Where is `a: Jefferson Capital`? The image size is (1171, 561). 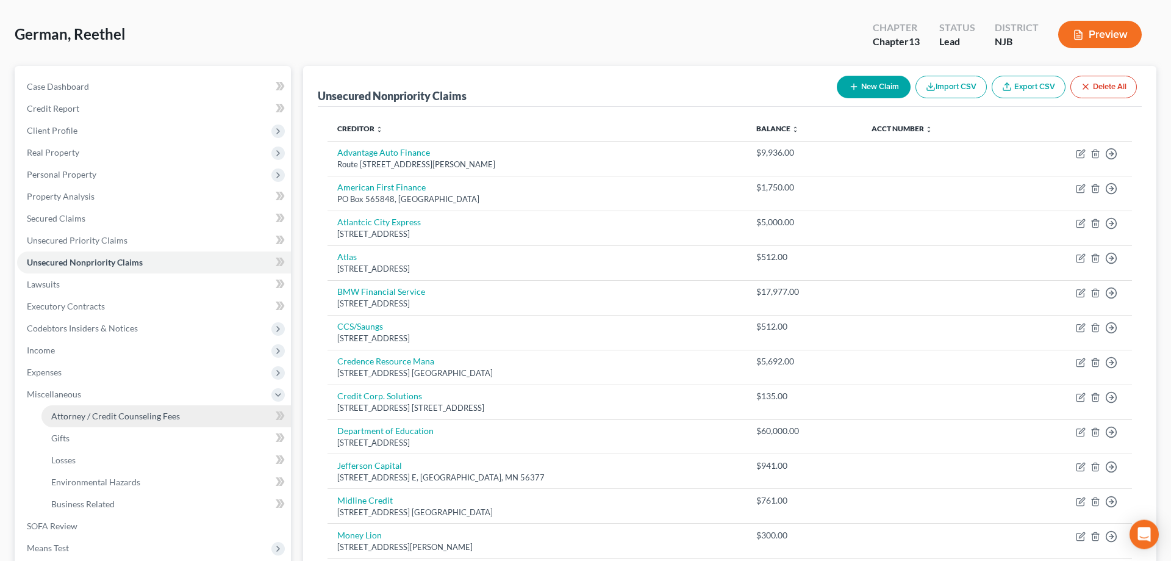
a: Jefferson Capital is located at coordinates (370, 465).